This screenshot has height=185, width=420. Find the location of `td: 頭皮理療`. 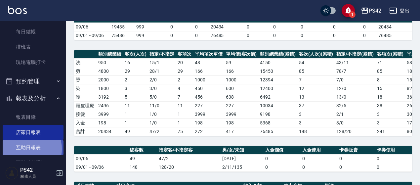

td: 頭皮理療 is located at coordinates (85, 106).